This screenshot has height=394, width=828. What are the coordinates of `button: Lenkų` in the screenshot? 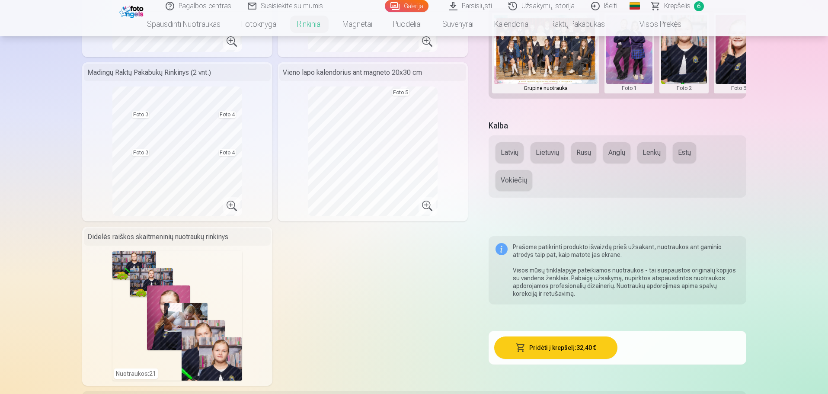 It's located at (652, 153).